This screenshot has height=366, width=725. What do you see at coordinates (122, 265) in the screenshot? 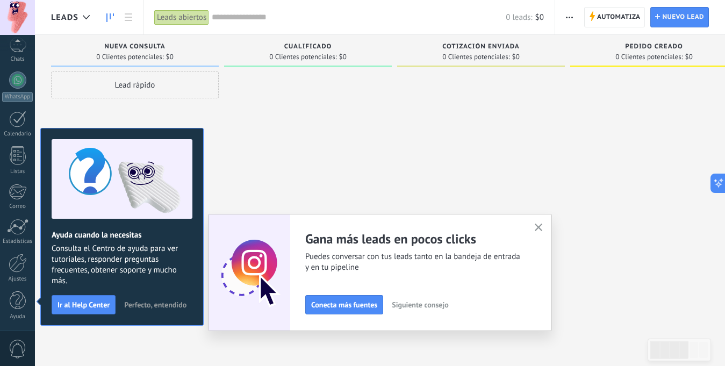
I see `span: Consulta el Centro de ayuda para ver tutoriales, responder preguntas frecuentes, obtener soporte ...` at bounding box center [122, 265].